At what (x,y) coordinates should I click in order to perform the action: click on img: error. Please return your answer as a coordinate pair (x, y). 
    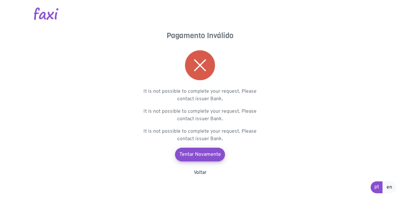
    Looking at the image, I should click on (200, 65).